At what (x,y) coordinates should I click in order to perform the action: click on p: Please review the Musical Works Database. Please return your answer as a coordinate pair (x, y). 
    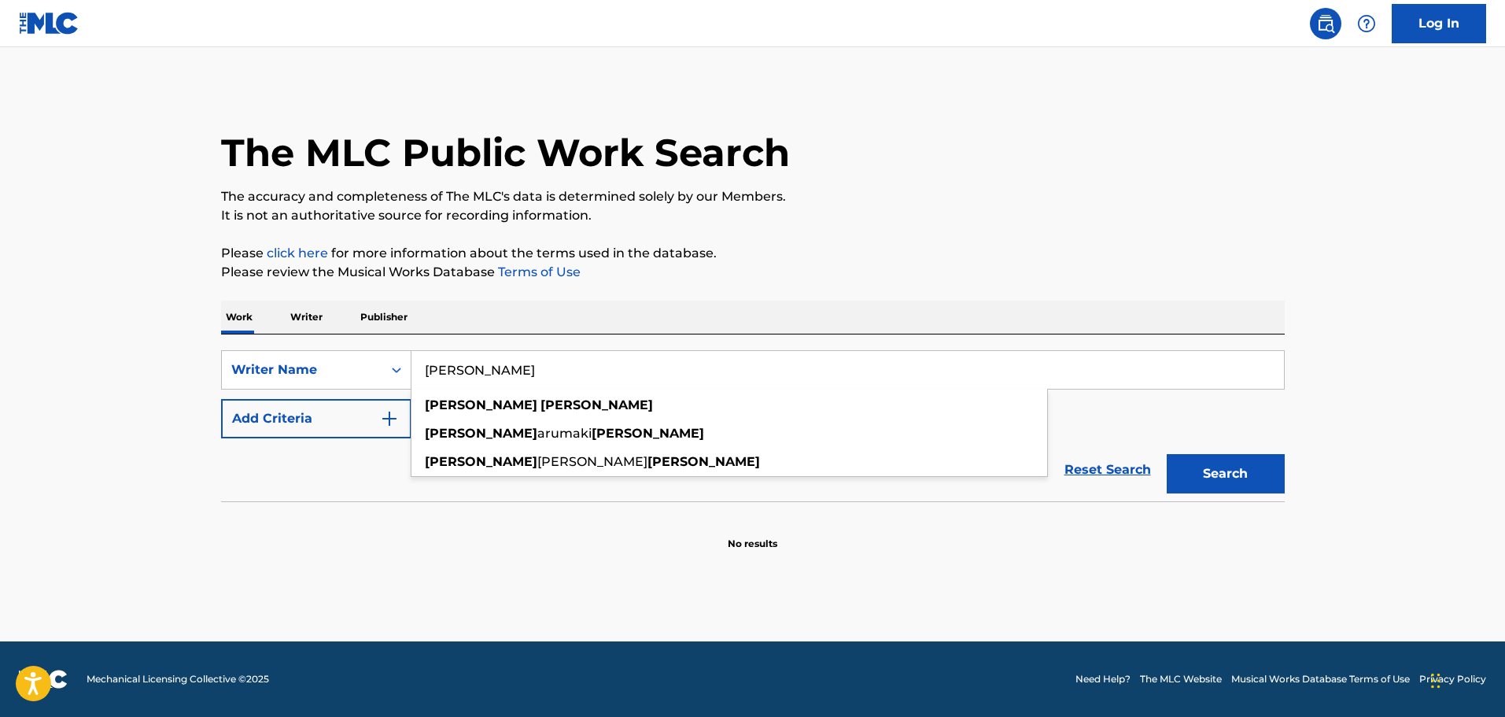
    Looking at the image, I should click on (753, 272).